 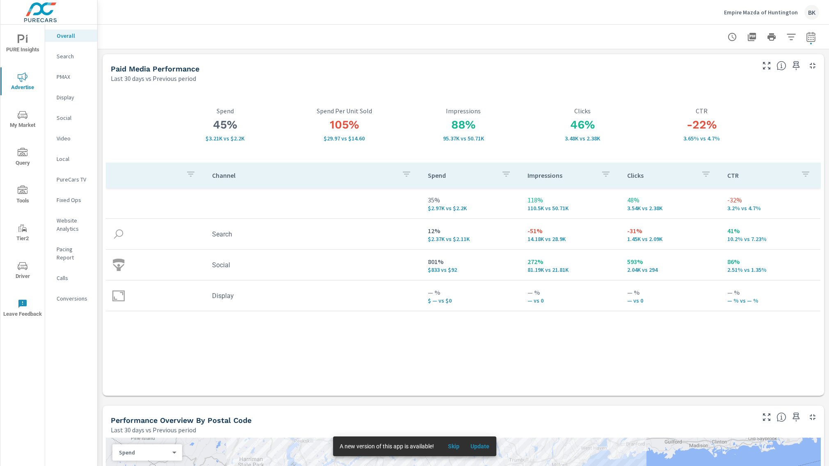 I want to click on td: Search, so click(x=313, y=234).